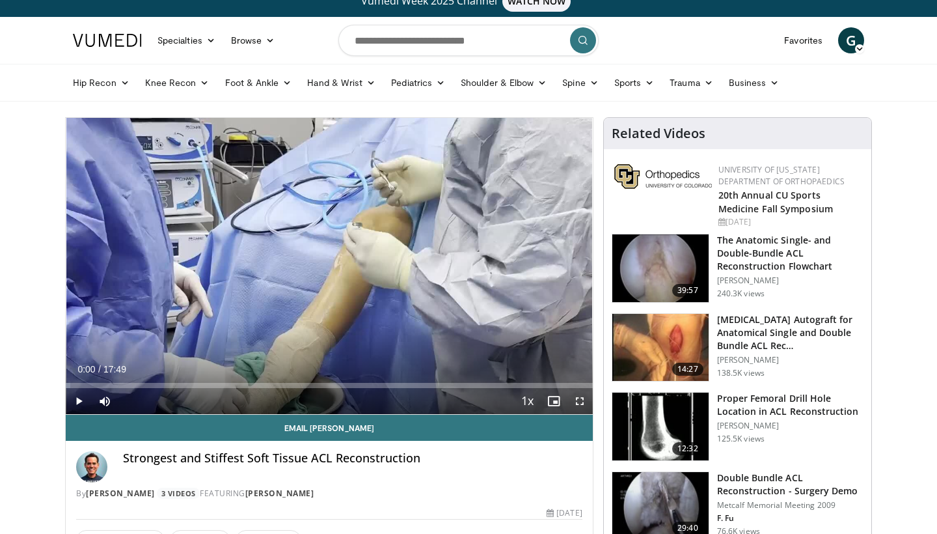 The width and height of the screenshot is (937, 534). What do you see at coordinates (851, 40) in the screenshot?
I see `a: G` at bounding box center [851, 40].